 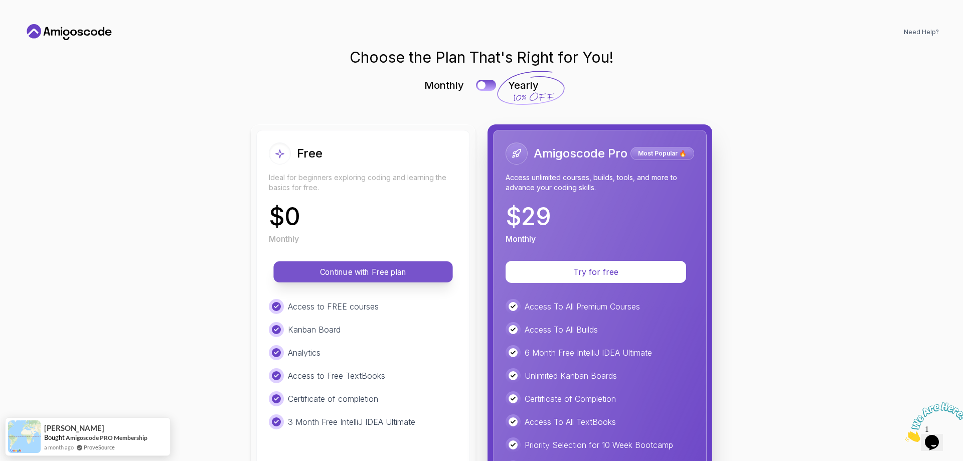 What do you see at coordinates (106, 437) in the screenshot?
I see `a: Amigoscode PRO Membership` at bounding box center [106, 437].